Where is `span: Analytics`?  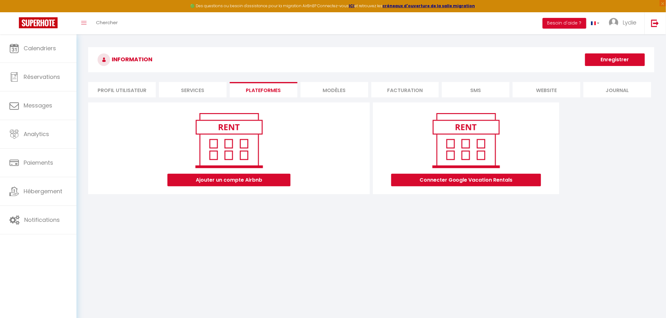
span: Analytics is located at coordinates (36, 134).